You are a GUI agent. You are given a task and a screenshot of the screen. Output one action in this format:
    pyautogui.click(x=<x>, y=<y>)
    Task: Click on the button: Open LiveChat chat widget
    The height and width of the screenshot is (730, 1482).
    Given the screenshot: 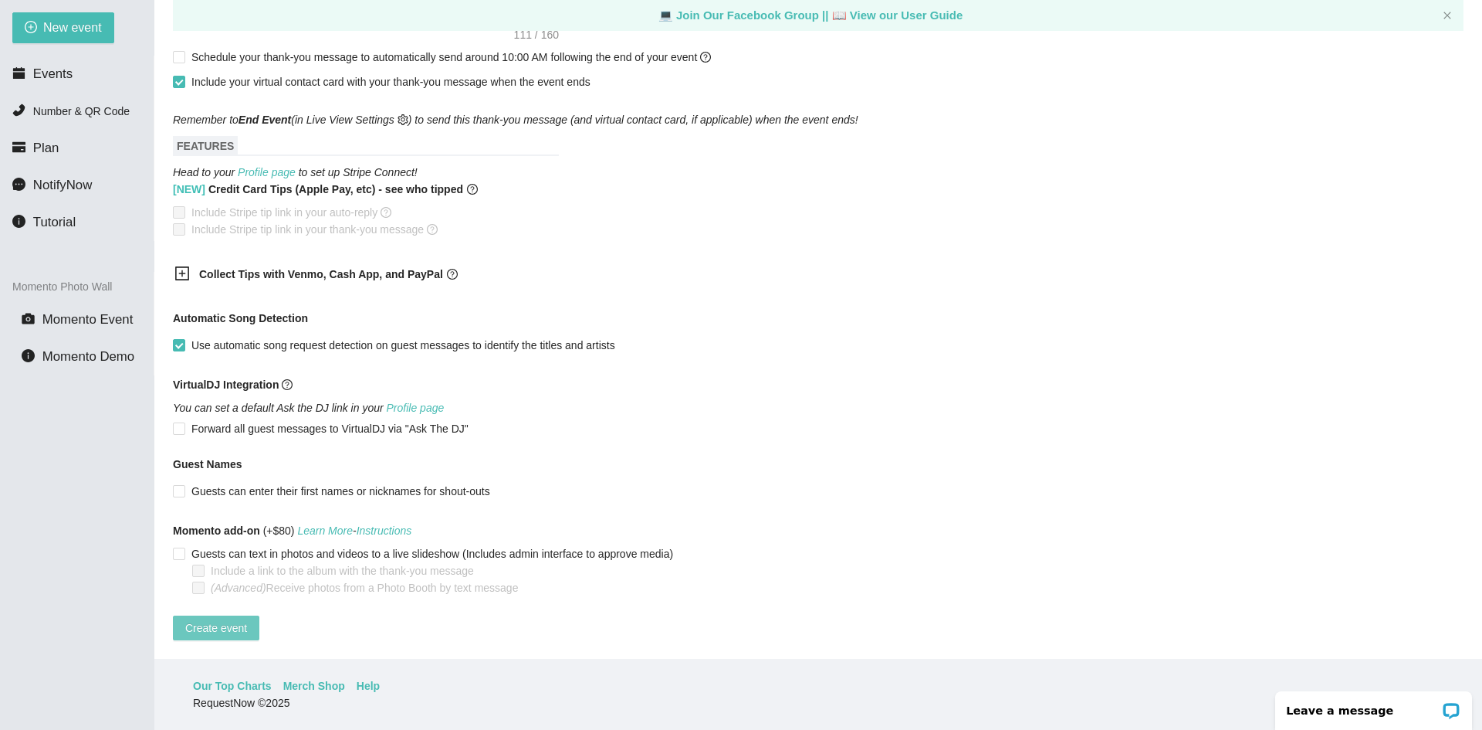 What is the action you would take?
    pyautogui.click(x=187, y=29)
    